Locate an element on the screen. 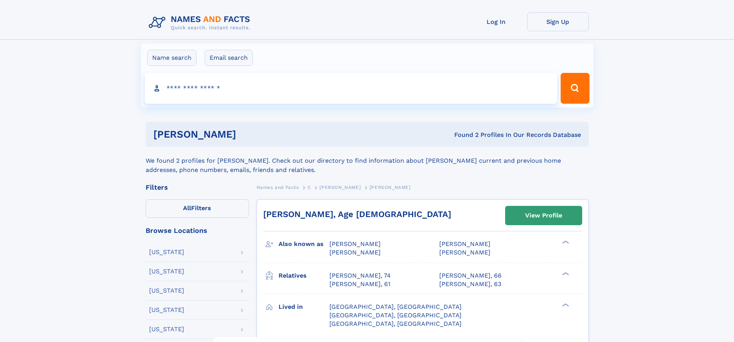 The width and height of the screenshot is (734, 342). div: Found 2 Profiles In Our Records Database is located at coordinates (463, 135).